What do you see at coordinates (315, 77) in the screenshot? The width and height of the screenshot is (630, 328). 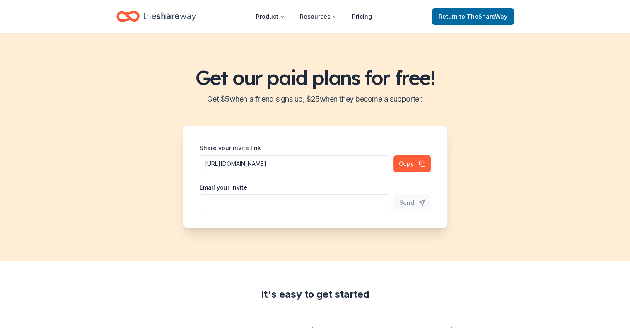 I see `h1: Get our paid plans for free!` at bounding box center [315, 77].